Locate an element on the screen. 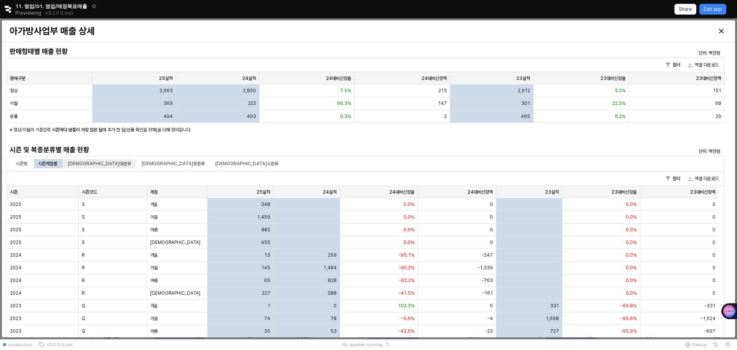 The height and width of the screenshot is (350, 737). span: -23 is located at coordinates (488, 331).